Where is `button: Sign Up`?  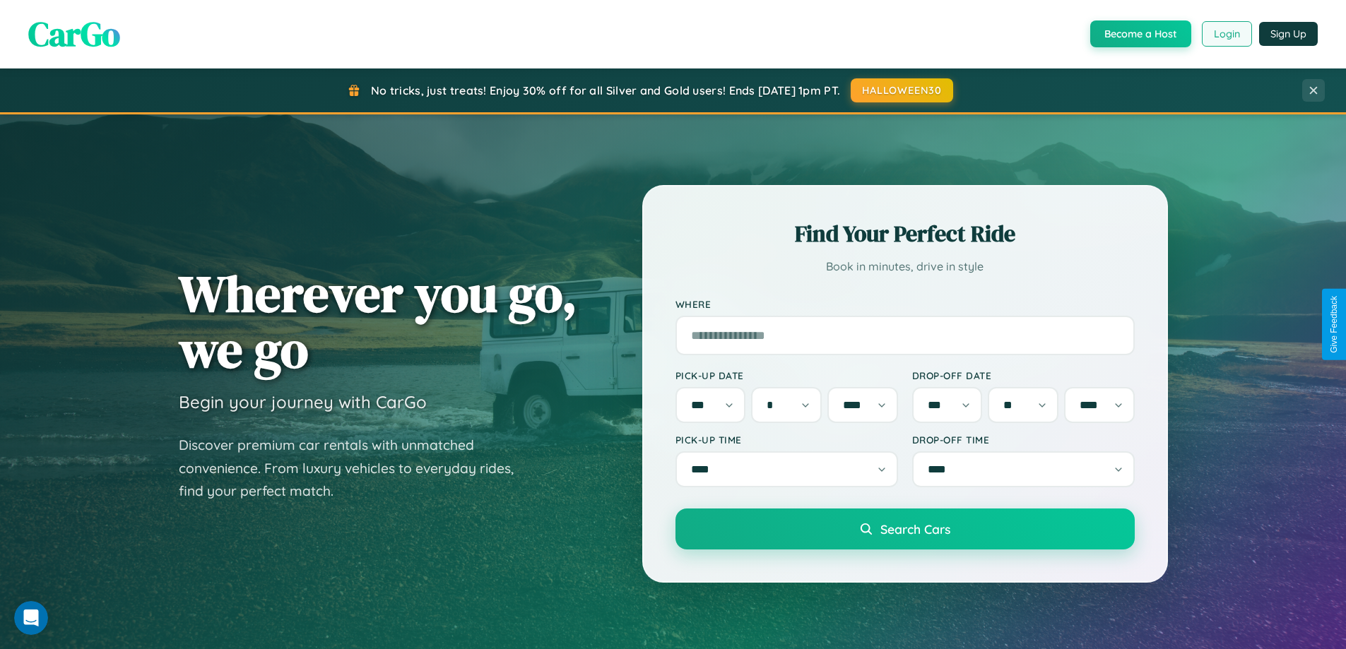
button: Sign Up is located at coordinates (1288, 34).